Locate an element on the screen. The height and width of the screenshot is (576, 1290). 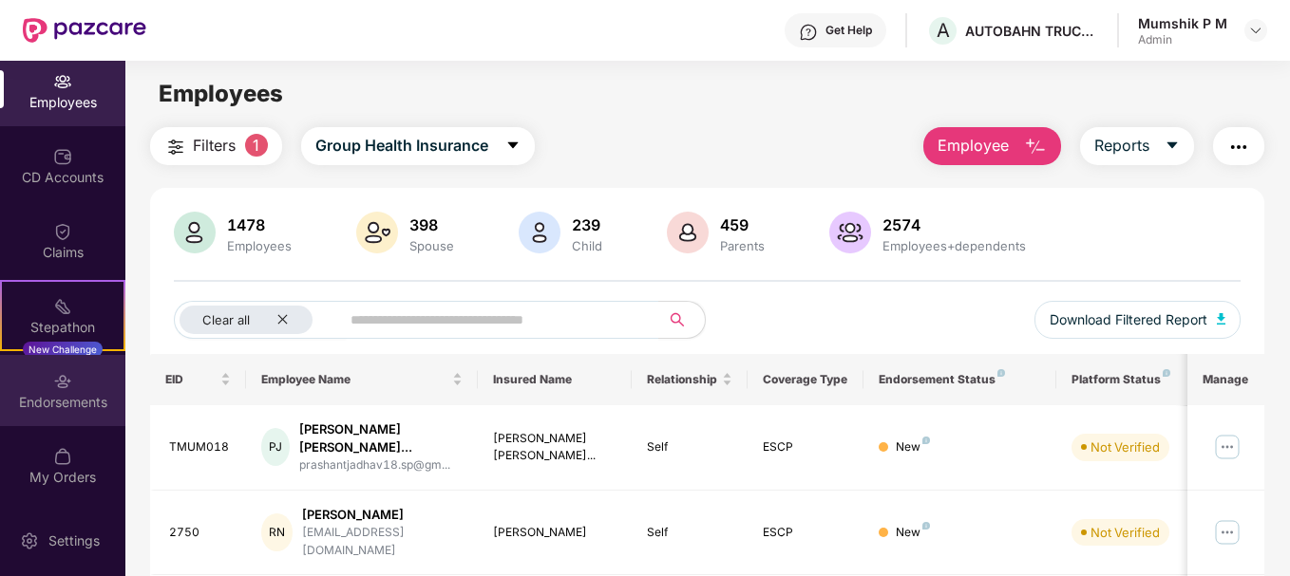
div: TMUM018 is located at coordinates (200, 447).